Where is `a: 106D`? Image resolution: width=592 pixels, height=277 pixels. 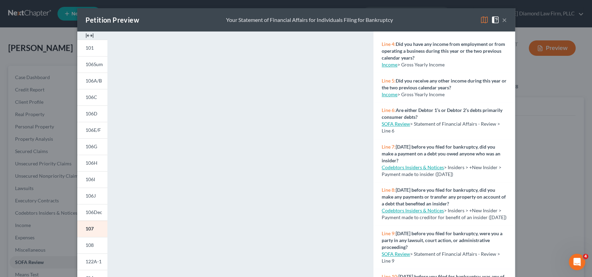 a: 106D is located at coordinates (92, 114).